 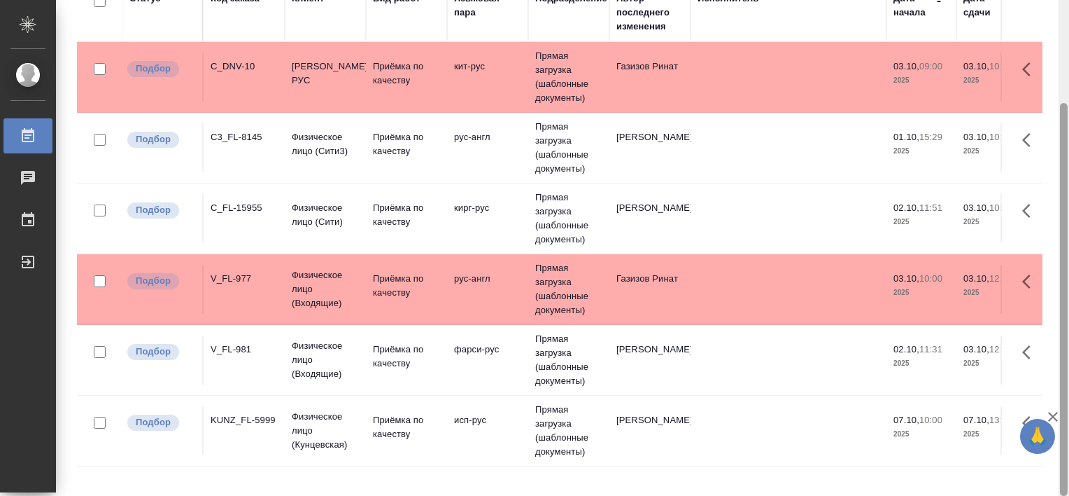 What do you see at coordinates (488, 77) in the screenshot?
I see `td: кит-рус` at bounding box center [488, 77].